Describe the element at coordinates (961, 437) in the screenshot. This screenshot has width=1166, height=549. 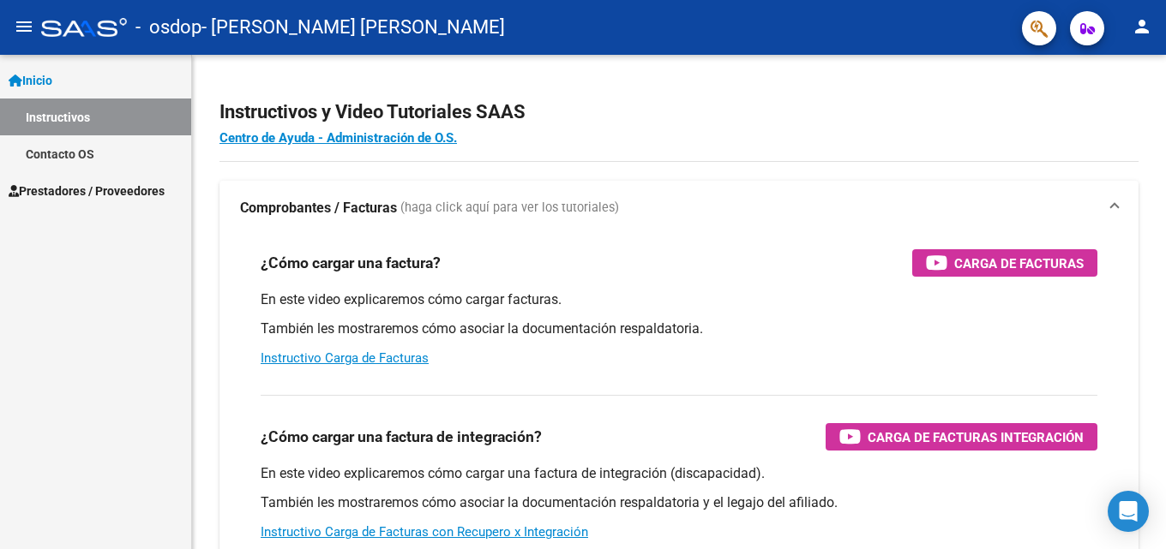
I see `button: Carga de Facturas Integración` at that location.